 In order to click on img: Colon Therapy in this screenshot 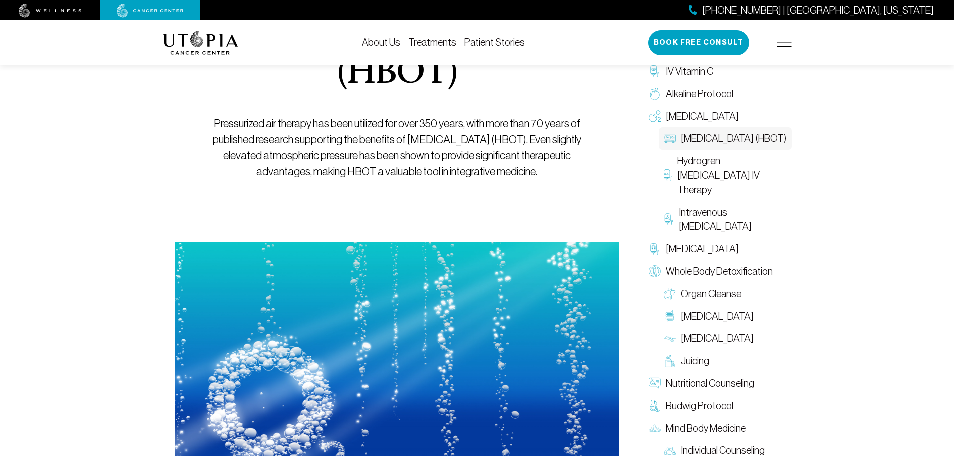, I will do `click(670, 317)`.